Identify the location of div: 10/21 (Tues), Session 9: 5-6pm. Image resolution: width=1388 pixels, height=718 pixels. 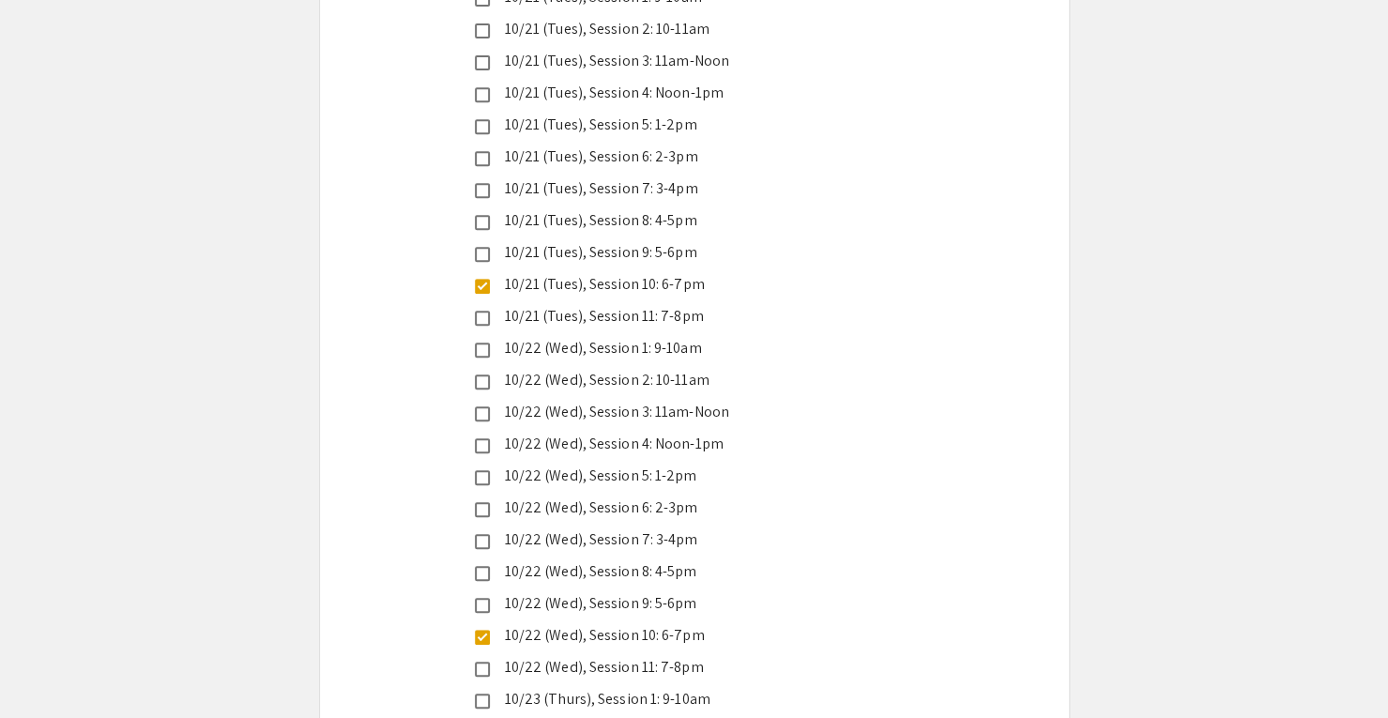
(687, 253).